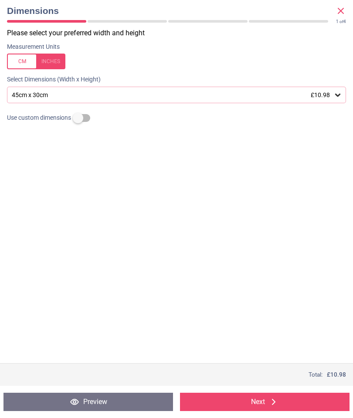 The width and height of the screenshot is (353, 418). What do you see at coordinates (172, 95) in the screenshot?
I see `div: 45cm x 30cm` at bounding box center [172, 95].